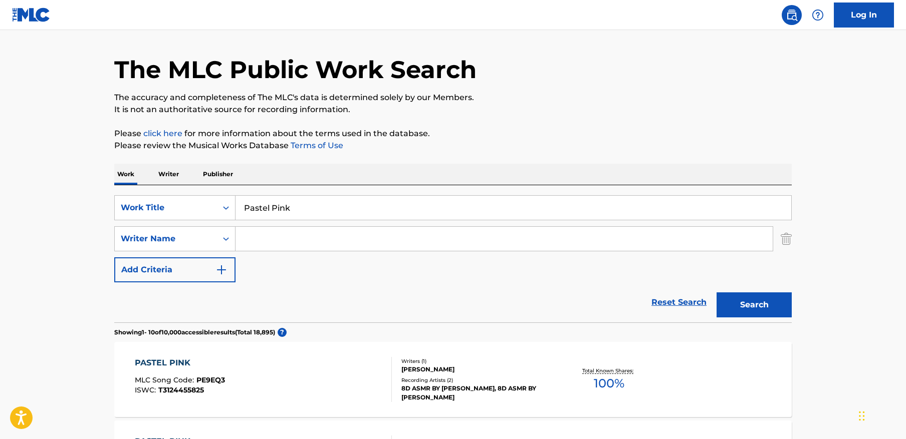 The image size is (906, 439). Describe the element at coordinates (864, 15) in the screenshot. I see `a: Log In` at that location.